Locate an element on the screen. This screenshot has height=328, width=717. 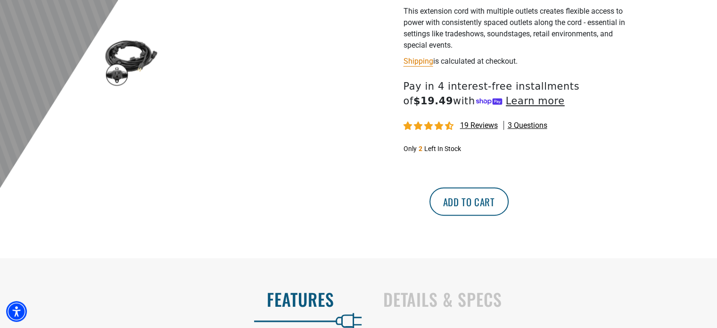
span: 2 is located at coordinates (421, 149).